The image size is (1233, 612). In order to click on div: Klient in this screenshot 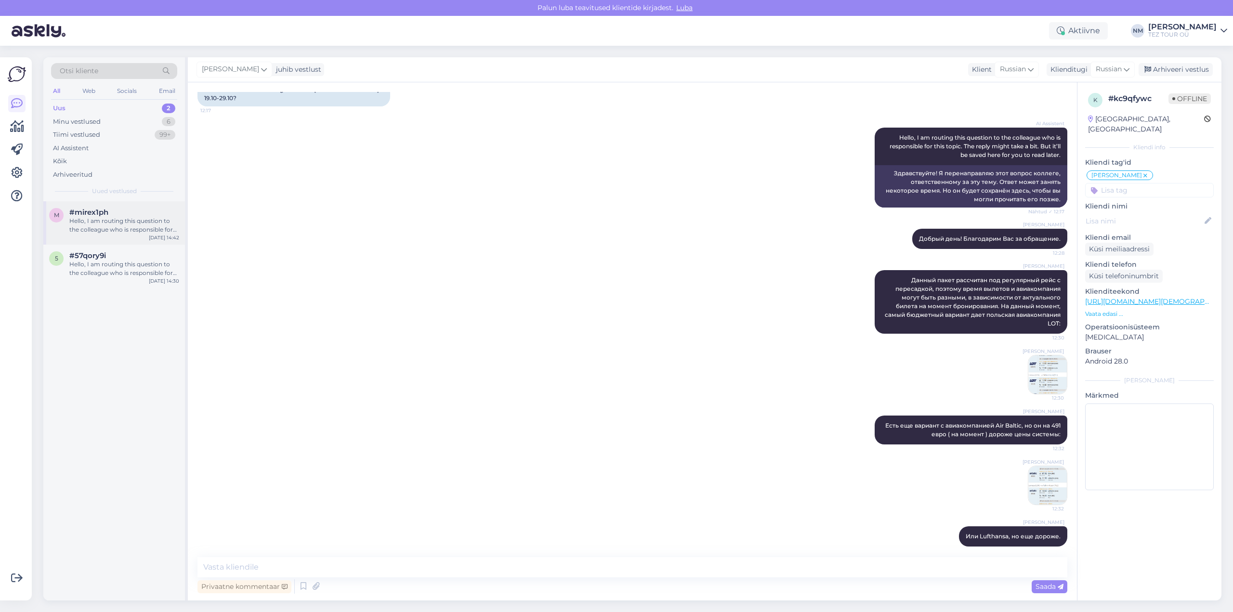, I will do `click(980, 69)`.